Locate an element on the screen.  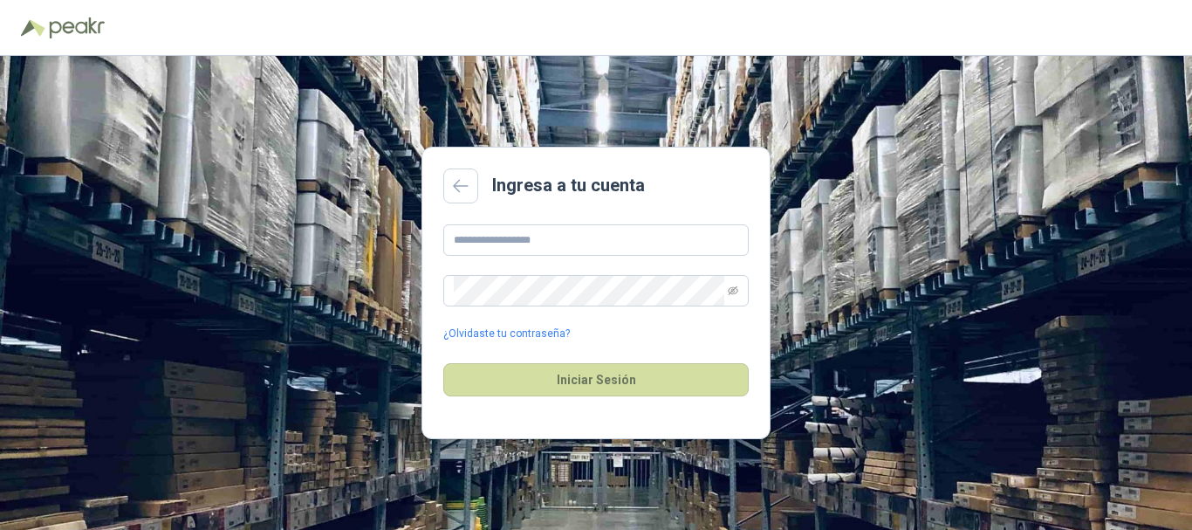
img: Logo is located at coordinates (33, 28).